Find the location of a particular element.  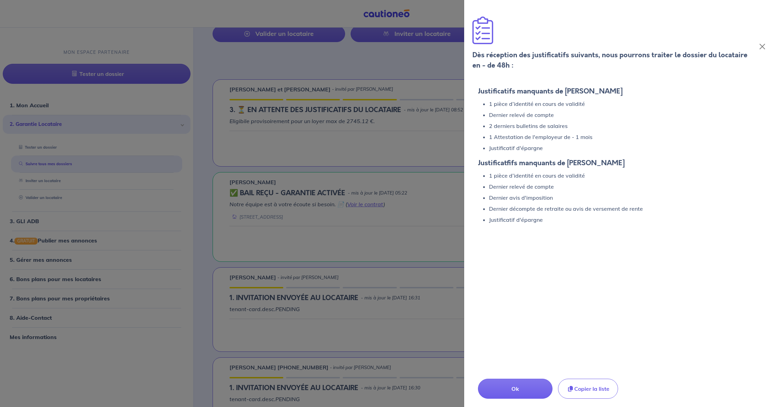

button: Copier la liste is located at coordinates (588, 389).